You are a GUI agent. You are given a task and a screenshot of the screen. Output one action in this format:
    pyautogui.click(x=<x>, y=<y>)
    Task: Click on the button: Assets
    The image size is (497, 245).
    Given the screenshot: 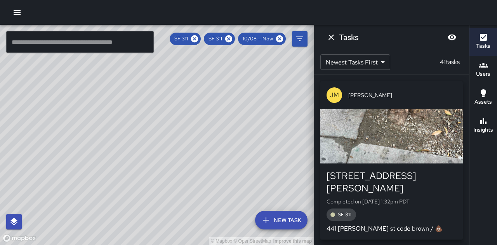 What is the action you would take?
    pyautogui.click(x=483, y=98)
    